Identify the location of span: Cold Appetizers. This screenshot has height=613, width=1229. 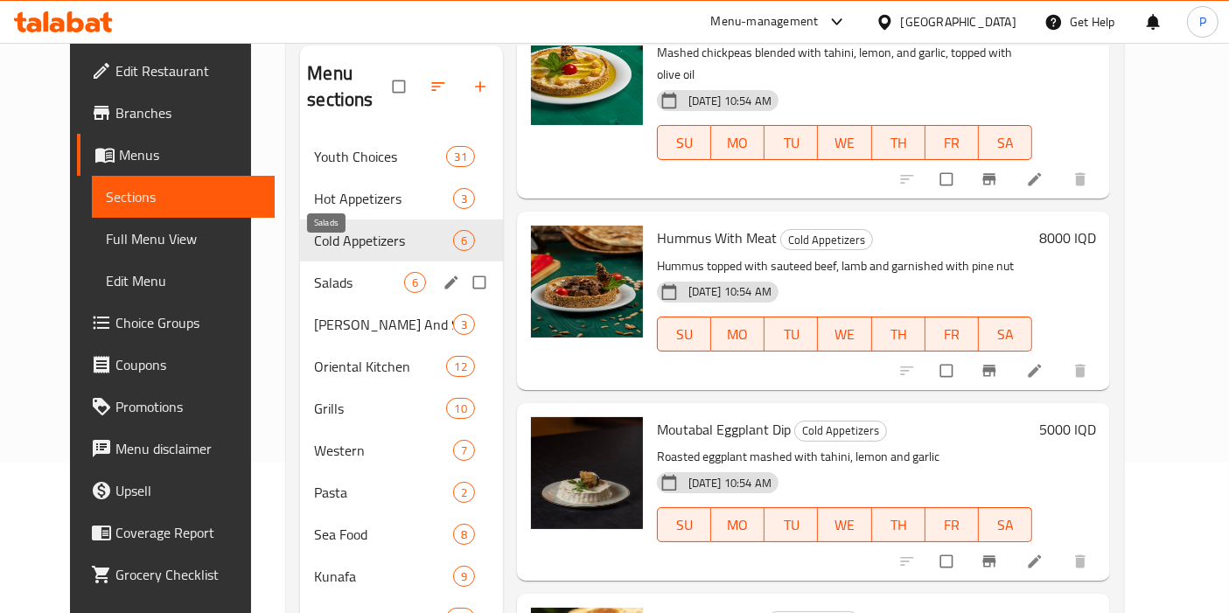
(383, 241).